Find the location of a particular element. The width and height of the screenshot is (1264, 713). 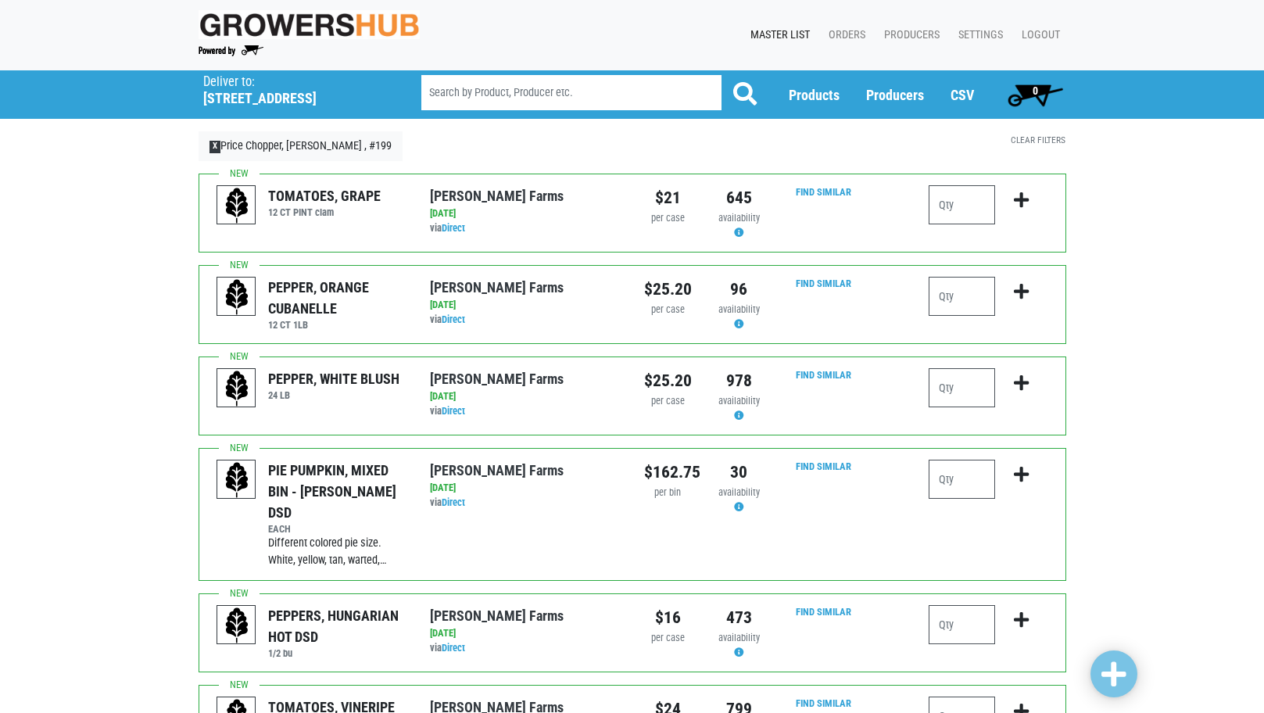

h6: 12 CT 1LB is located at coordinates (337, 324).